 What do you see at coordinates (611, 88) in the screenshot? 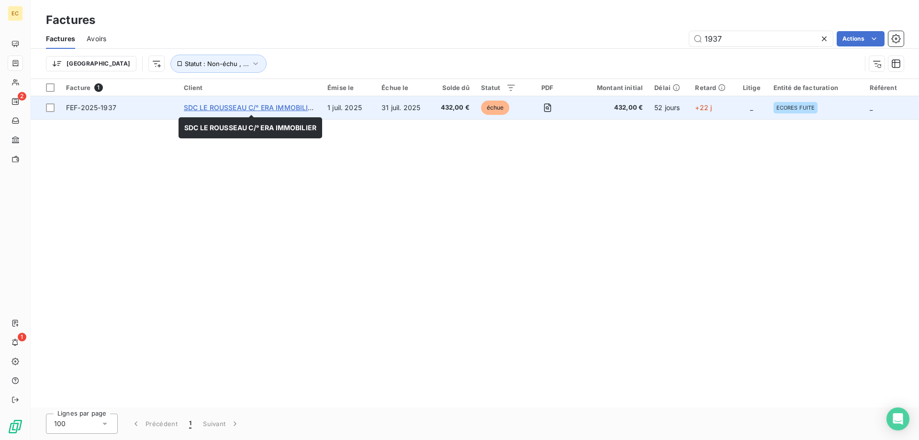
I see `div: Montant initial` at bounding box center [611, 88].